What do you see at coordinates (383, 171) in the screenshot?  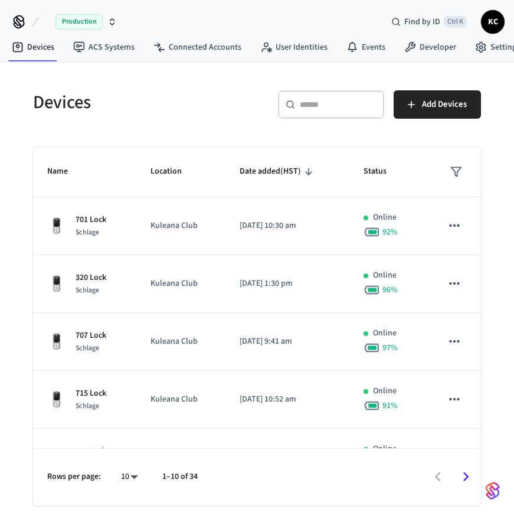 I see `span: Status` at bounding box center [383, 171].